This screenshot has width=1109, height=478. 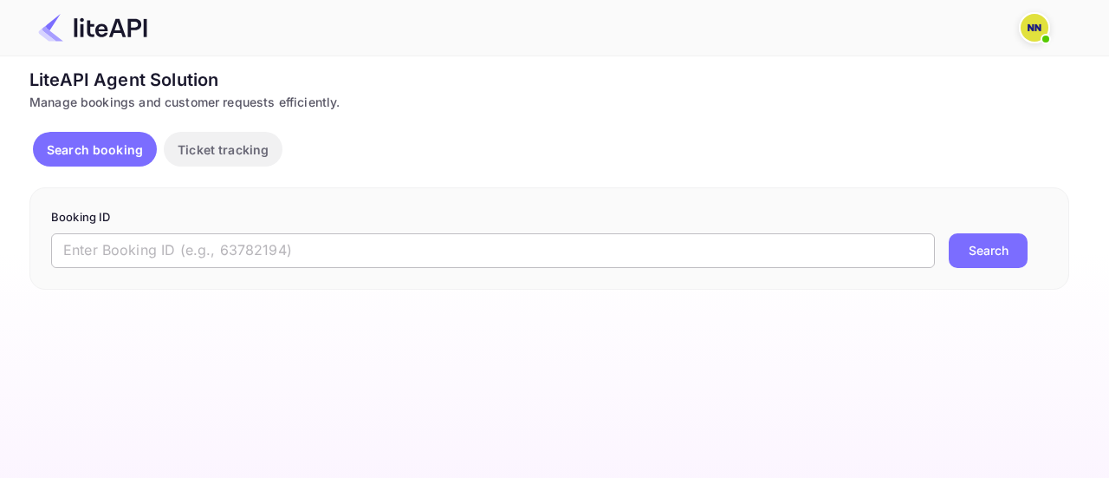 I want to click on img: N/A N/A, so click(x=1035, y=28).